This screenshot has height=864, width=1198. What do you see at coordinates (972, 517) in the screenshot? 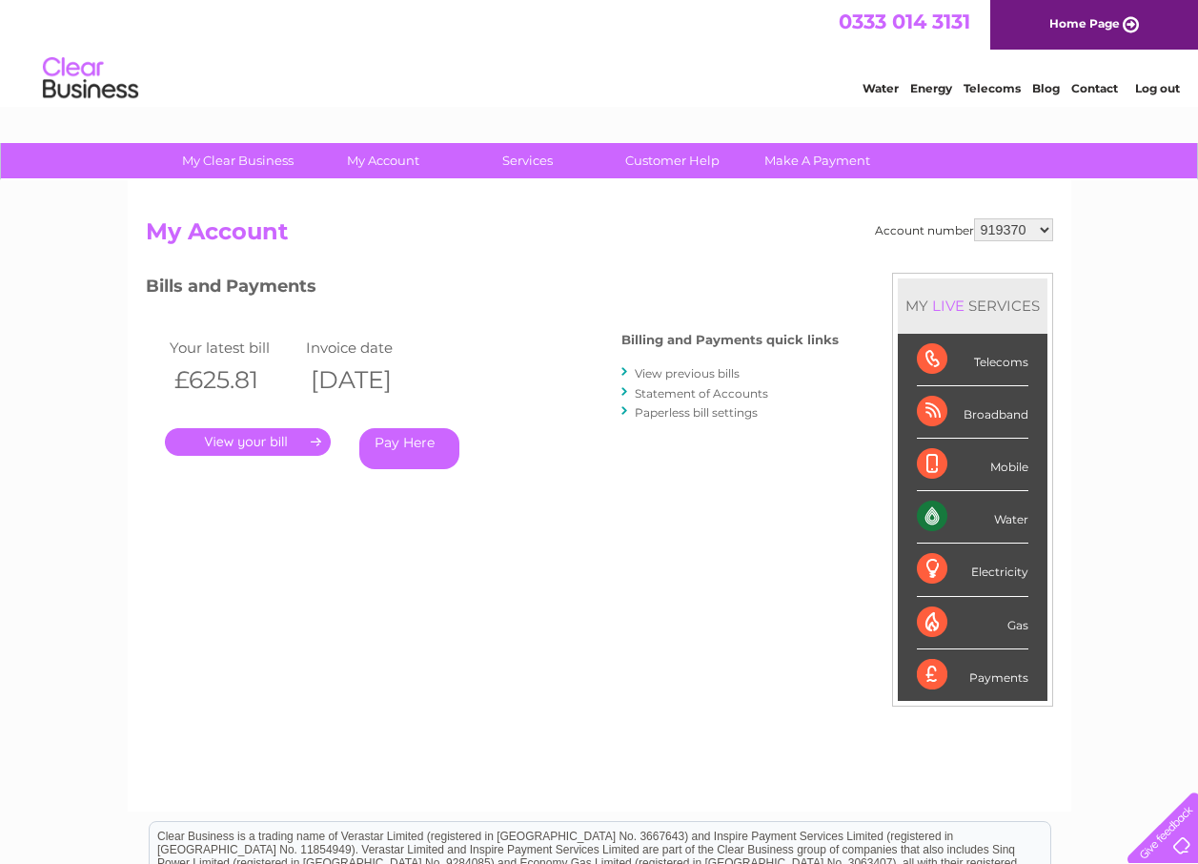
I see `div: Water` at bounding box center [972, 517].